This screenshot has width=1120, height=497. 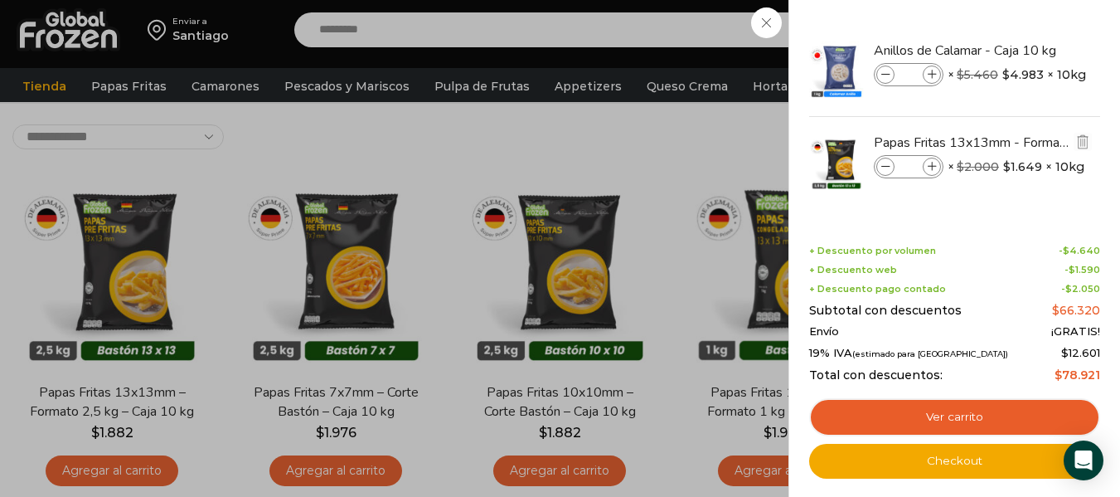 I want to click on bdi: 2.000, so click(x=978, y=167).